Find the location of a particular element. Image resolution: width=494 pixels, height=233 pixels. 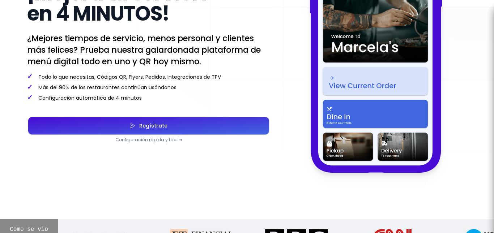

font: Configuración rápida y fácil is located at coordinates (147, 140).